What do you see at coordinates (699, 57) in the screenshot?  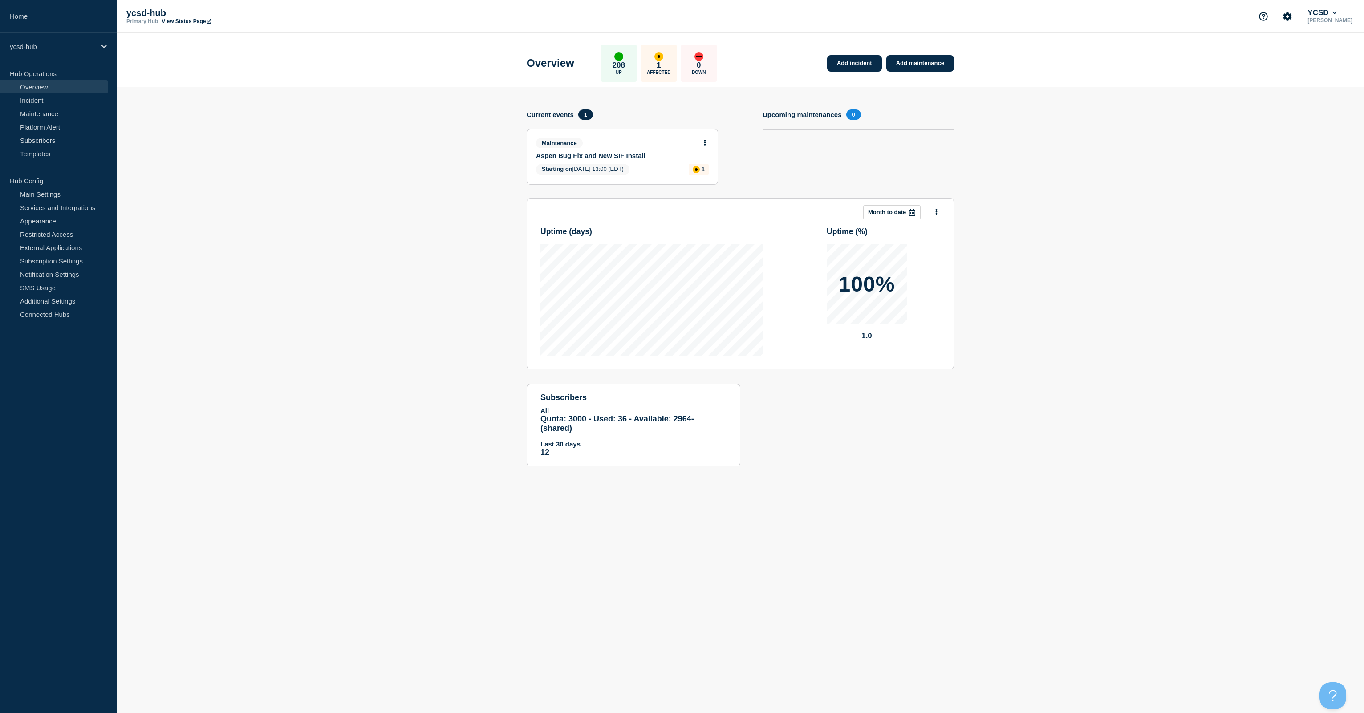 I see `div: down` at bounding box center [699, 57].